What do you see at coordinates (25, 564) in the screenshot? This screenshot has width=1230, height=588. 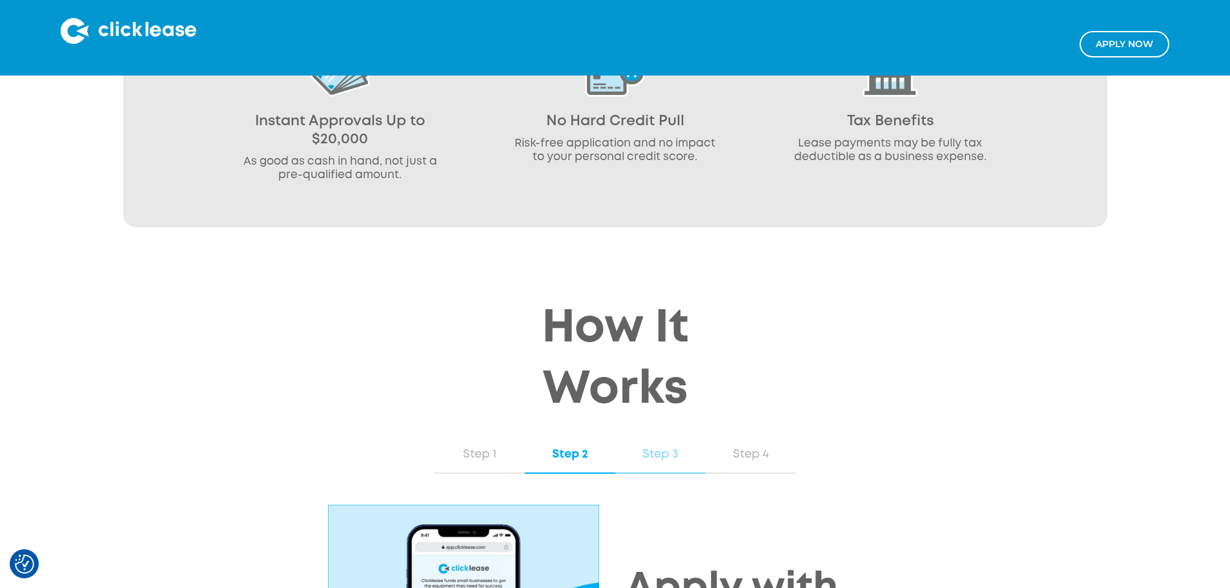 I see `button: Consent Preferences` at bounding box center [25, 564].